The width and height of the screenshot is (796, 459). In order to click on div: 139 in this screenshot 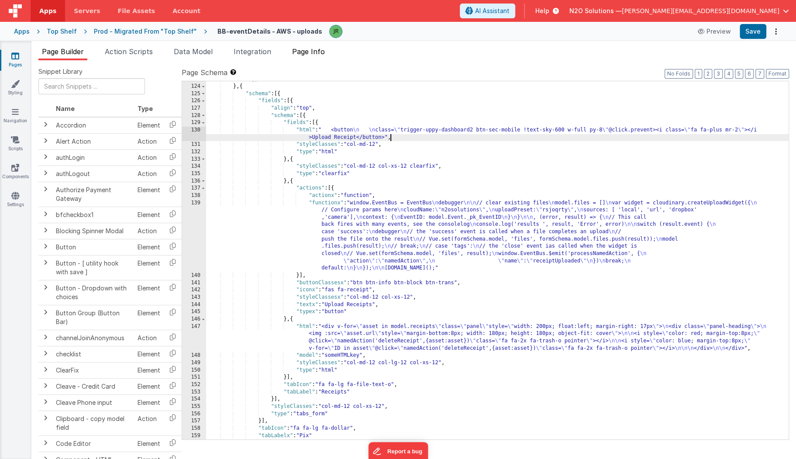, I will do `click(194, 236)`.